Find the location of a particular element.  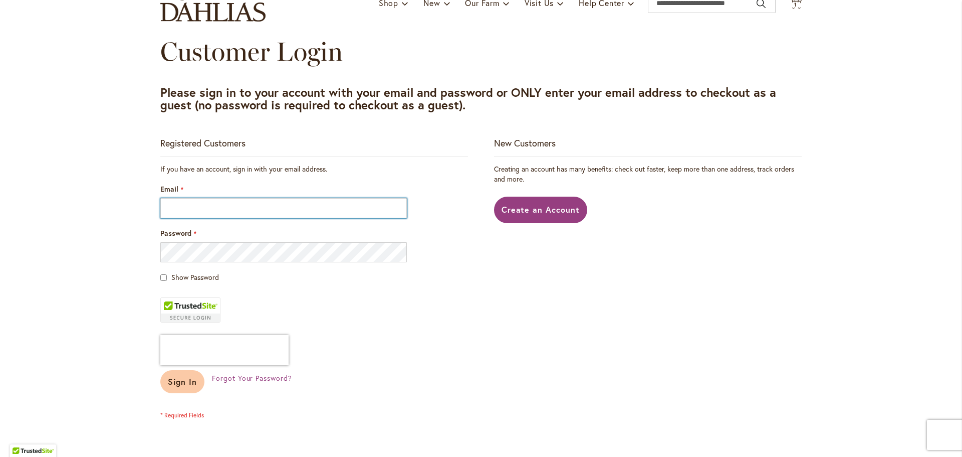

p: Creating an account has many benefits: check out faster, keep more than one address, track orders... is located at coordinates (648, 174).